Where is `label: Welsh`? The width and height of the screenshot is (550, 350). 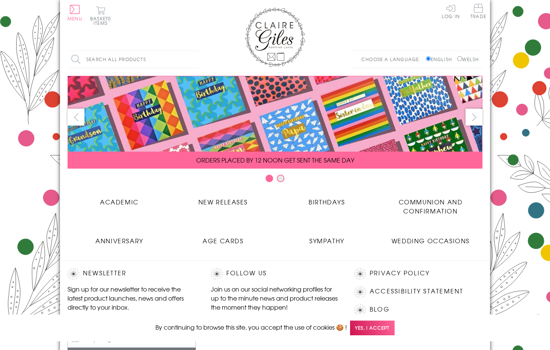 label: Welsh is located at coordinates (467, 59).